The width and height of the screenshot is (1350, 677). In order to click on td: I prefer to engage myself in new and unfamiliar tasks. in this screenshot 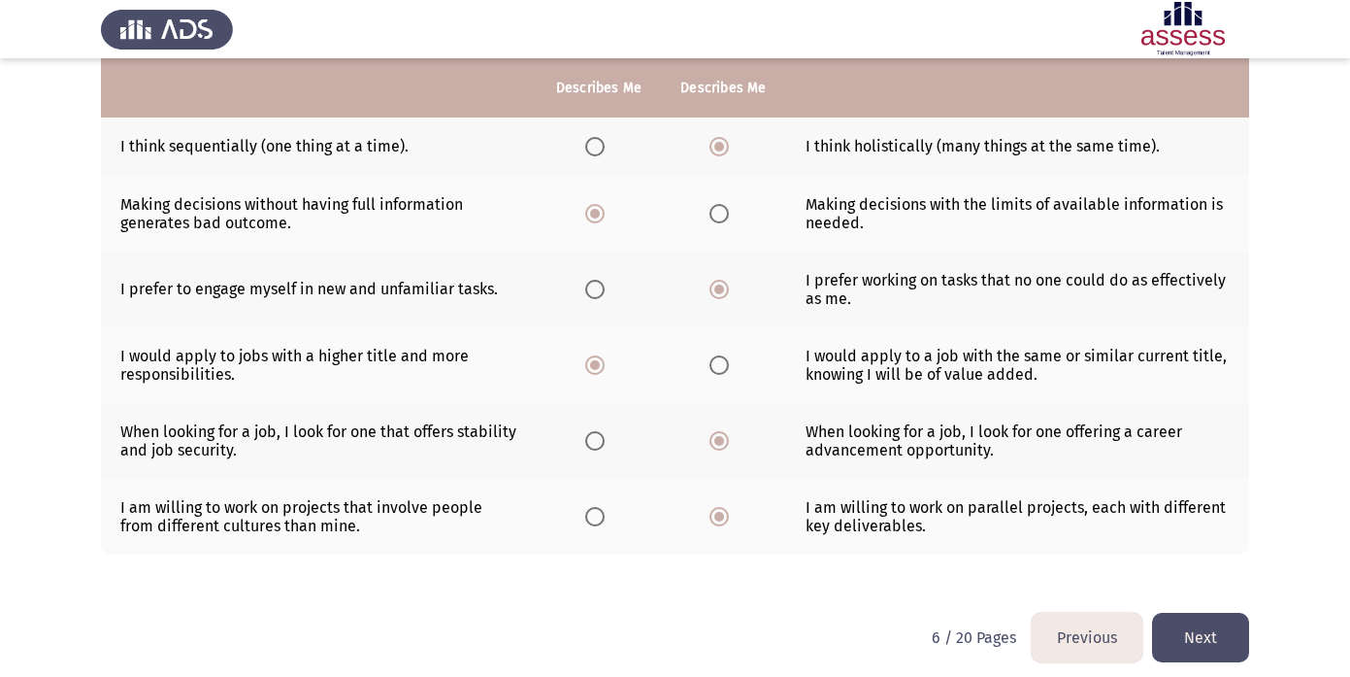, I will do `click(318, 289)`.